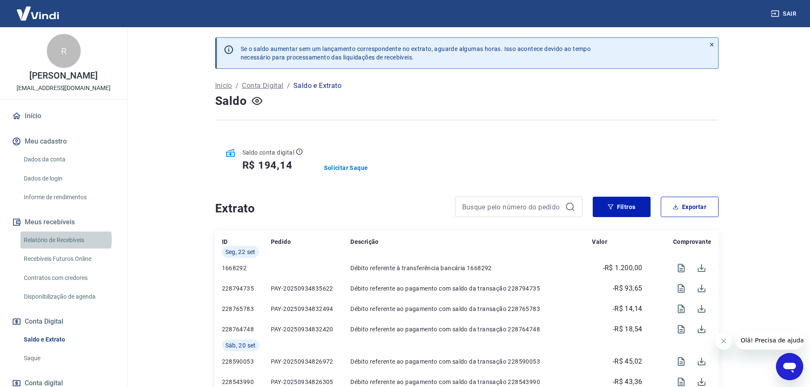  What do you see at coordinates (246, 382) in the screenshot?
I see `p: 228543990` at bounding box center [246, 382].